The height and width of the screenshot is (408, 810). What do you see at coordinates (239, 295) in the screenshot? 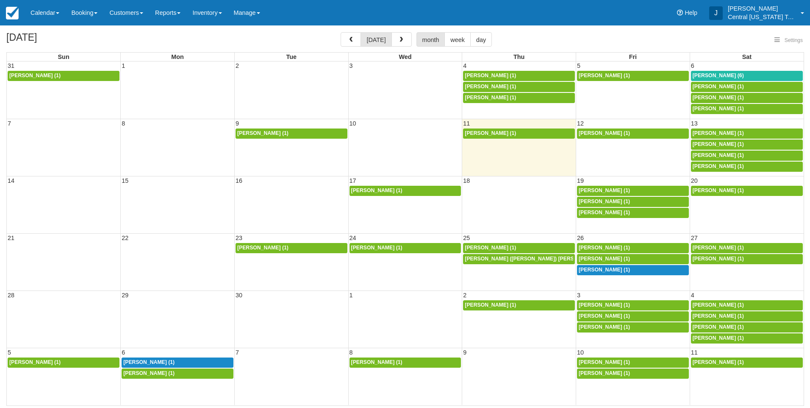
I see `span: 30` at bounding box center [239, 295].